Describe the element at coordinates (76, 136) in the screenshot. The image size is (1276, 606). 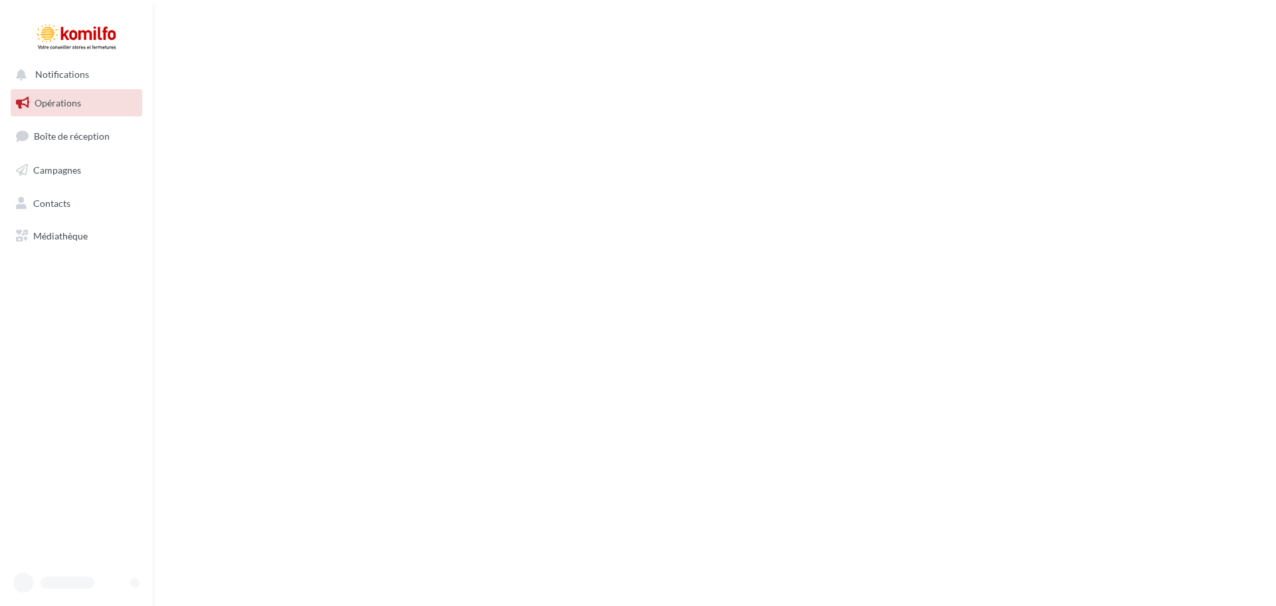
I see `a: Boîte de réception` at that location.